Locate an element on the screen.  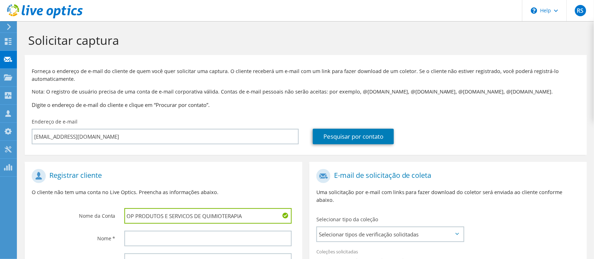
p: Uma solicitação por e-mail com links para fazer download do coletor será enviada ao cliente confo... is located at coordinates (448, 196).